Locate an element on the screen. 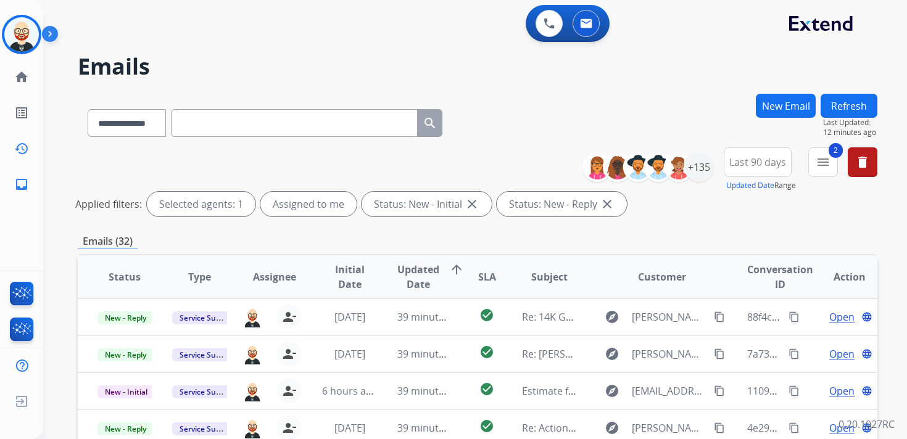 The height and width of the screenshot is (439, 907). span: 12 minutes ago is located at coordinates (851, 133).